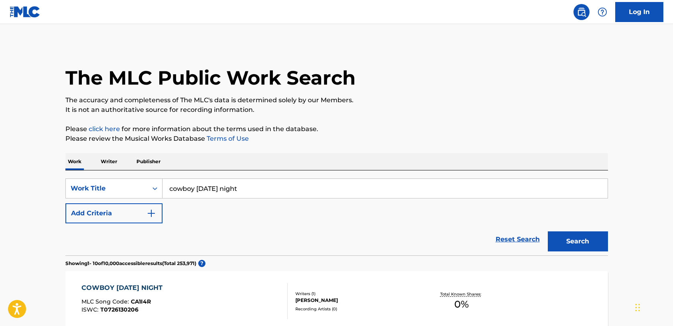  I want to click on p: Publisher, so click(149, 162).